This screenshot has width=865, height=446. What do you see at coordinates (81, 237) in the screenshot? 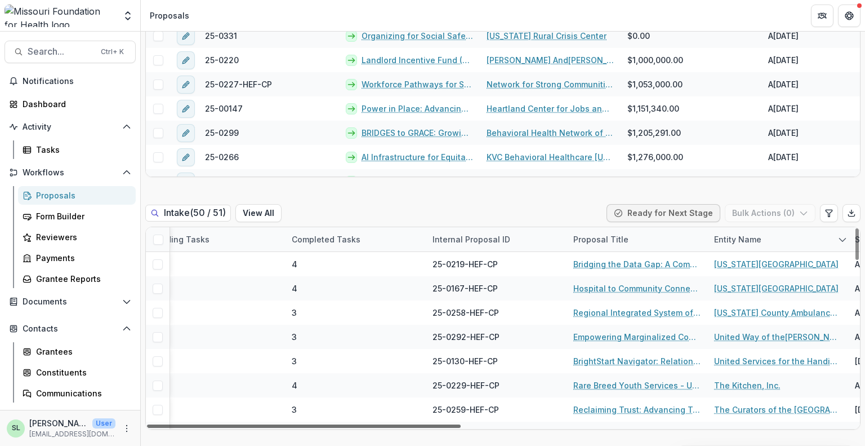
I see `div: Reviewers` at bounding box center [81, 237].